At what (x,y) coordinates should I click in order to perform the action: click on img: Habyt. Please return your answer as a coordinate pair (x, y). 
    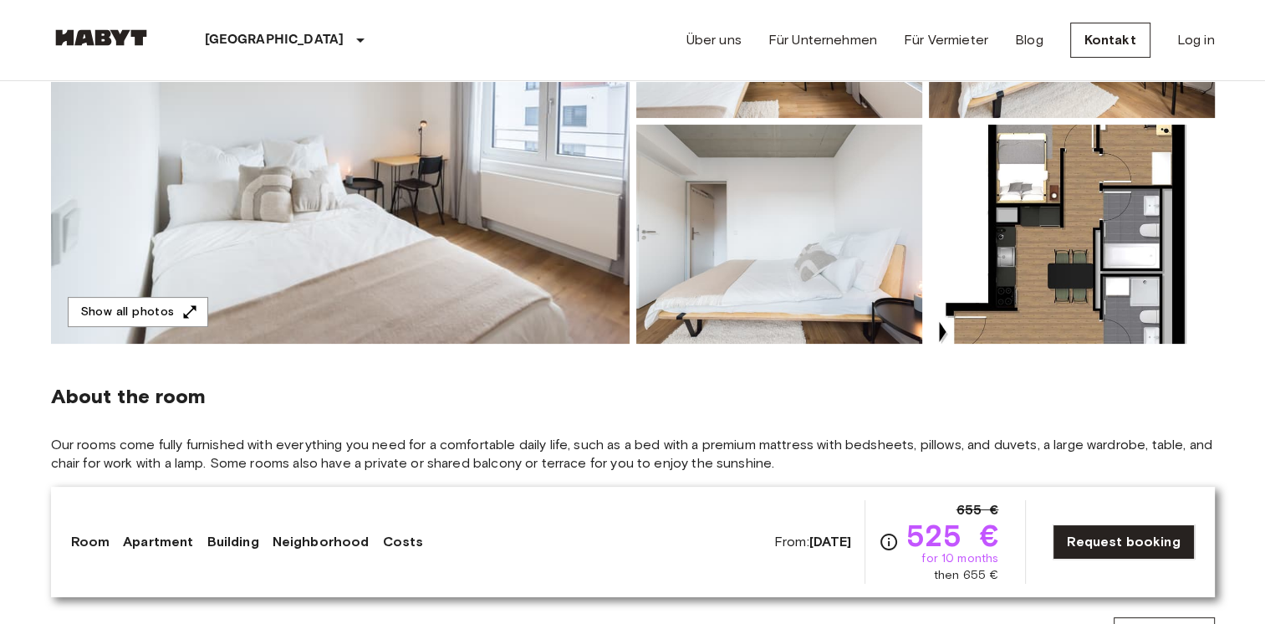
    Looking at the image, I should click on (101, 38).